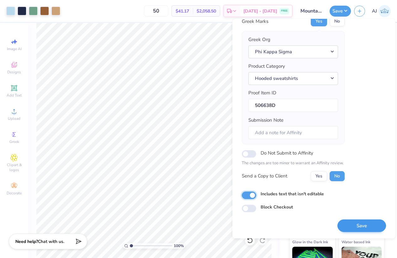  I want to click on span: Glow in the Dark Ink, so click(311, 242).